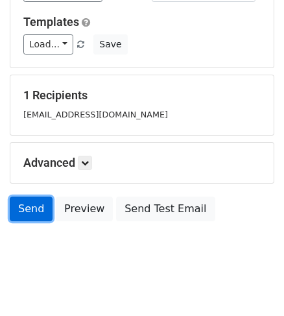  Describe the element at coordinates (252, 285) in the screenshot. I see `div: Widget de chat` at that location.